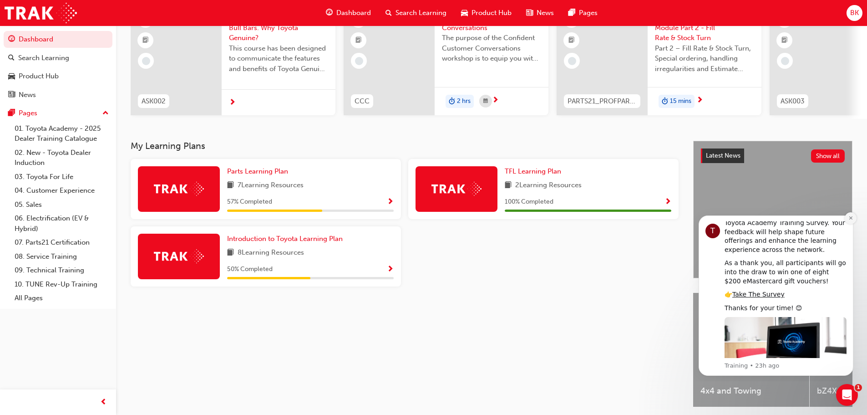  Describe the element at coordinates (258, 171) in the screenshot. I see `span: Parts Learning Plan` at that location.